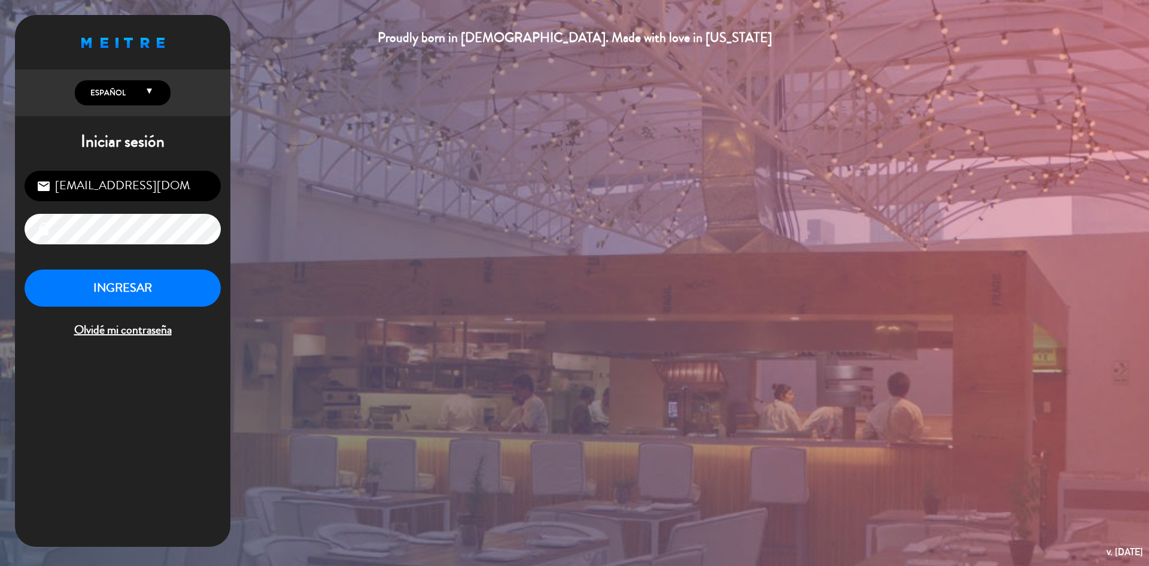 This screenshot has width=1149, height=566. What do you see at coordinates (123, 330) in the screenshot?
I see `span: Olvidé mi contraseña` at bounding box center [123, 330].